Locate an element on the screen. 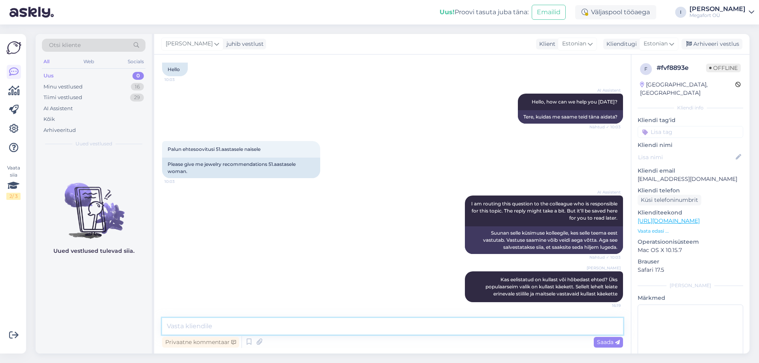 Image resolution: width=759 pixels, height=363 pixels. img: No chats is located at coordinates (94, 204).